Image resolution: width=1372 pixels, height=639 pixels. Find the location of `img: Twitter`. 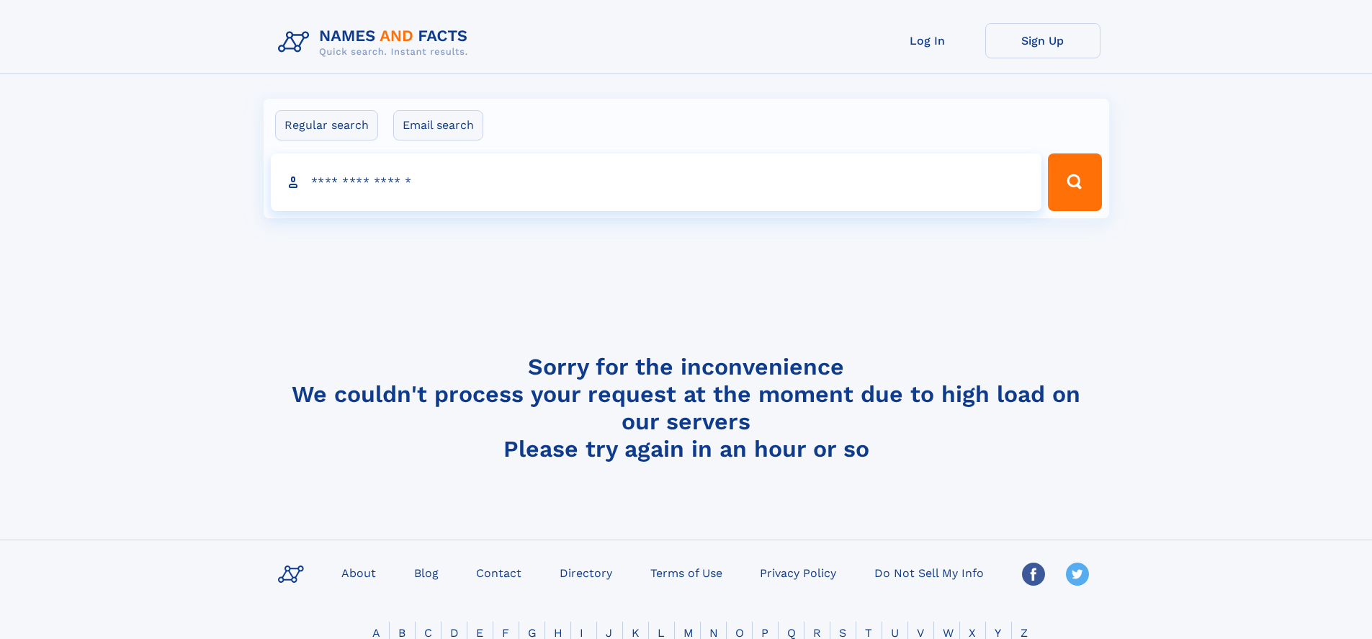

img: Twitter is located at coordinates (1078, 574).